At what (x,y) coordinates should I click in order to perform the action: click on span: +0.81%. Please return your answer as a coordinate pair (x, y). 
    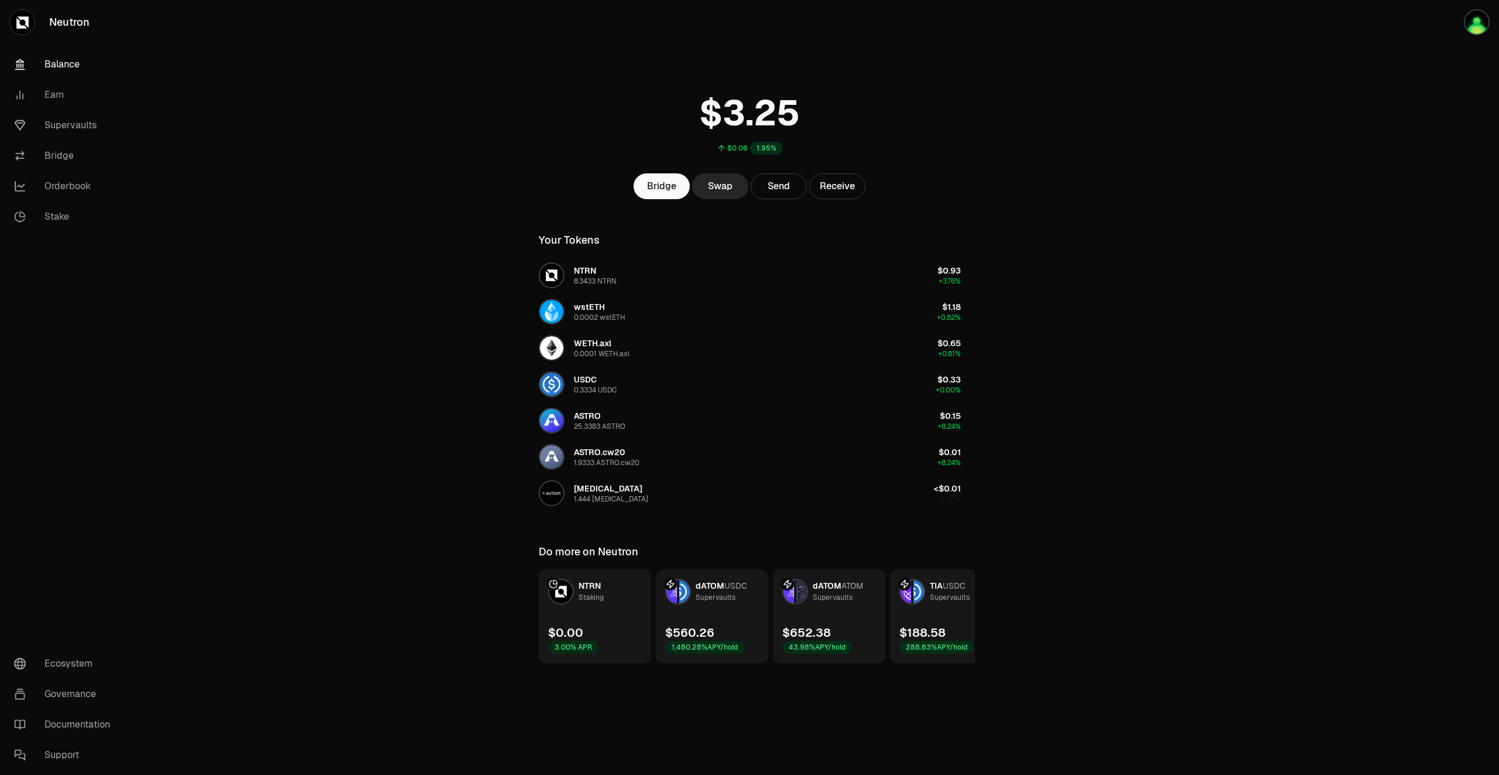
    Looking at the image, I should click on (949, 354).